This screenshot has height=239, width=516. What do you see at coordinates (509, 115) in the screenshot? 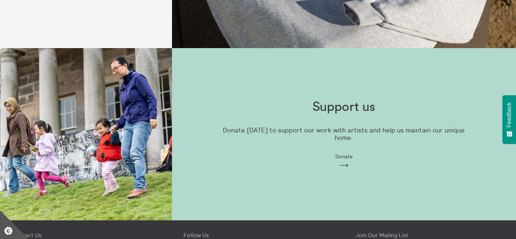
I see `span: Feedback` at bounding box center [509, 115].